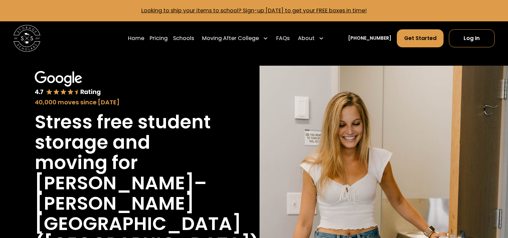 This screenshot has width=508, height=238. I want to click on img: Google 4.7 star rating, so click(67, 84).